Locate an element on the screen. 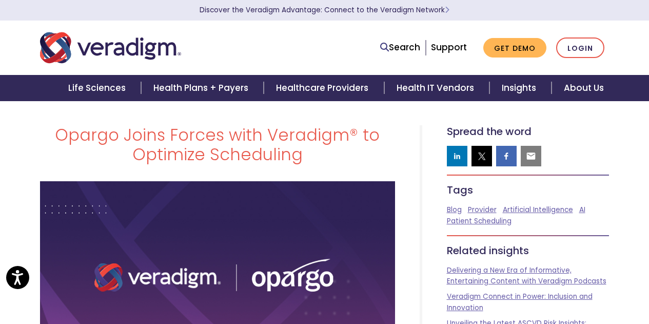 Image resolution: width=649 pixels, height=324 pixels. a: Health IT Vendors is located at coordinates (437, 88).